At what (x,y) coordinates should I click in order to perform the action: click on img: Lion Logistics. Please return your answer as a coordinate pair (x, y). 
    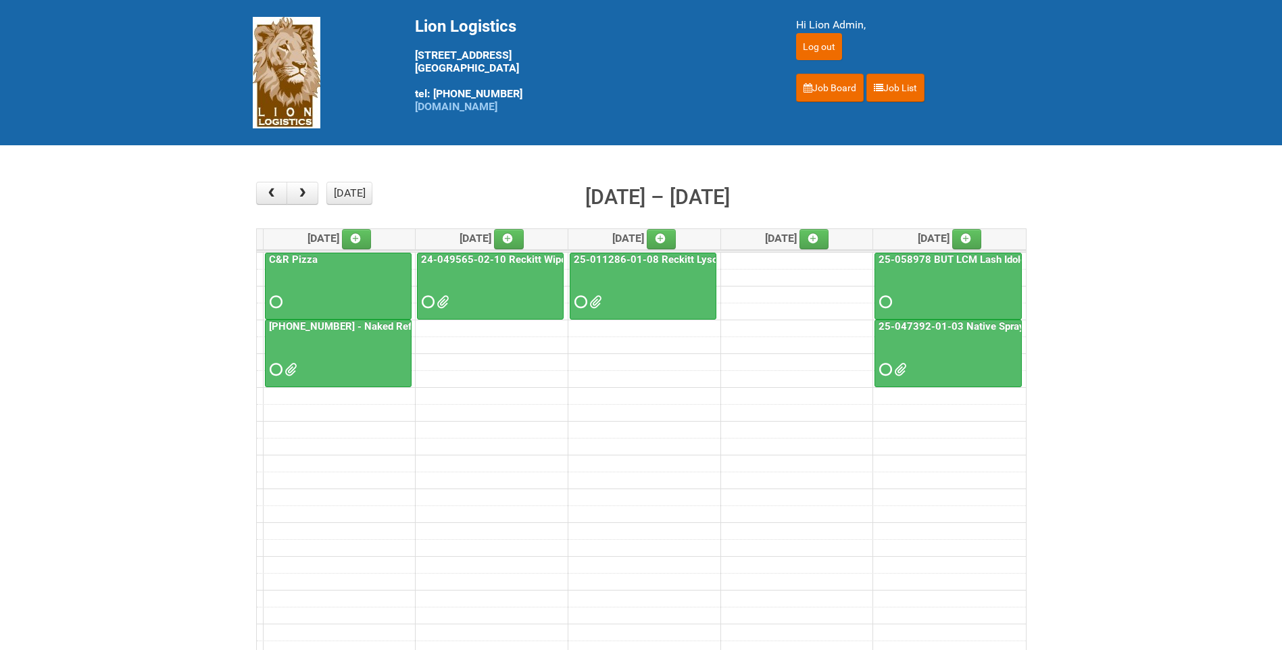
    Looking at the image, I should click on (287, 72).